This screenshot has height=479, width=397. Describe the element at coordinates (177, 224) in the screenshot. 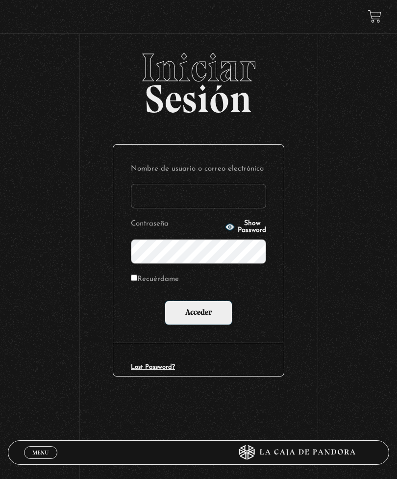

I see `label: Contraseña` at that location.